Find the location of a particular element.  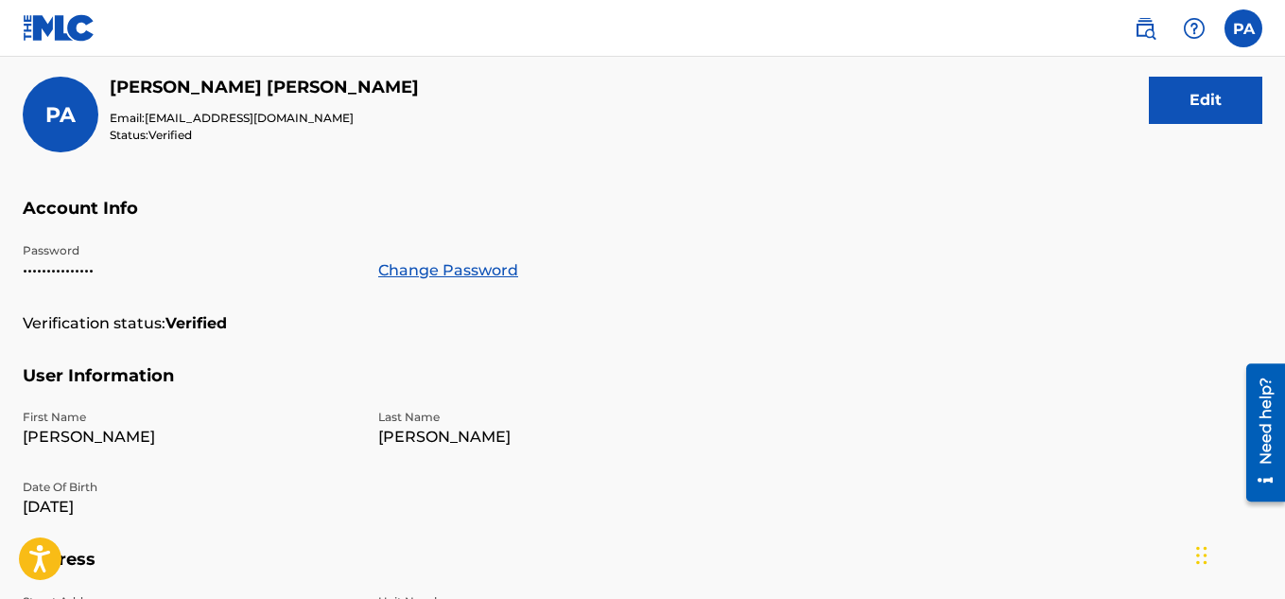

div: User Menu is located at coordinates (1244, 28).